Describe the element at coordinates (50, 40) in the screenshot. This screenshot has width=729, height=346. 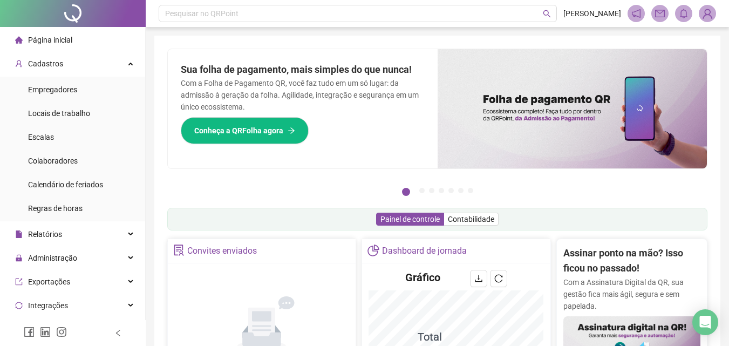
I see `span: Página inicial` at that location.